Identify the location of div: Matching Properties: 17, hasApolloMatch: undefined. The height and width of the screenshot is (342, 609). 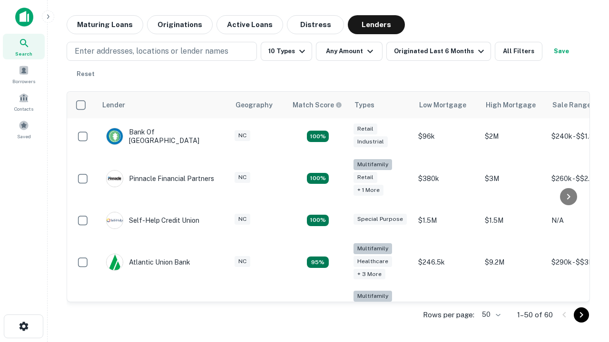
(318, 179).